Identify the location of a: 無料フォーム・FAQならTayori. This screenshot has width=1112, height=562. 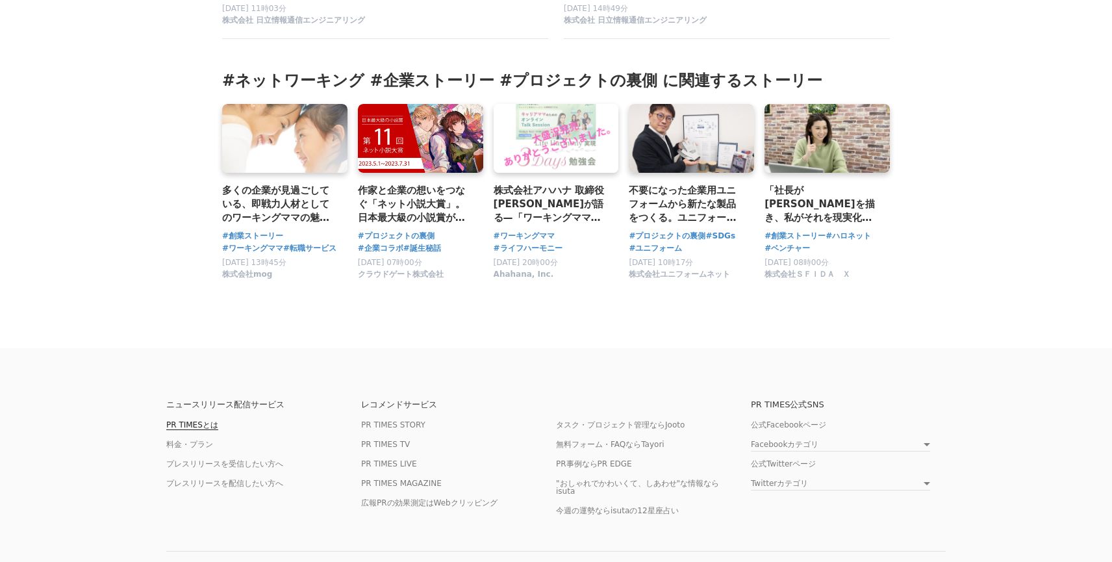
(610, 444).